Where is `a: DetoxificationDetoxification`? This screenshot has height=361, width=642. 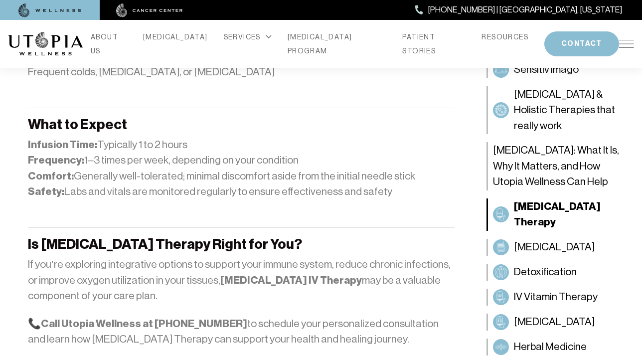
a: DetoxificationDetoxification is located at coordinates (560, 272).